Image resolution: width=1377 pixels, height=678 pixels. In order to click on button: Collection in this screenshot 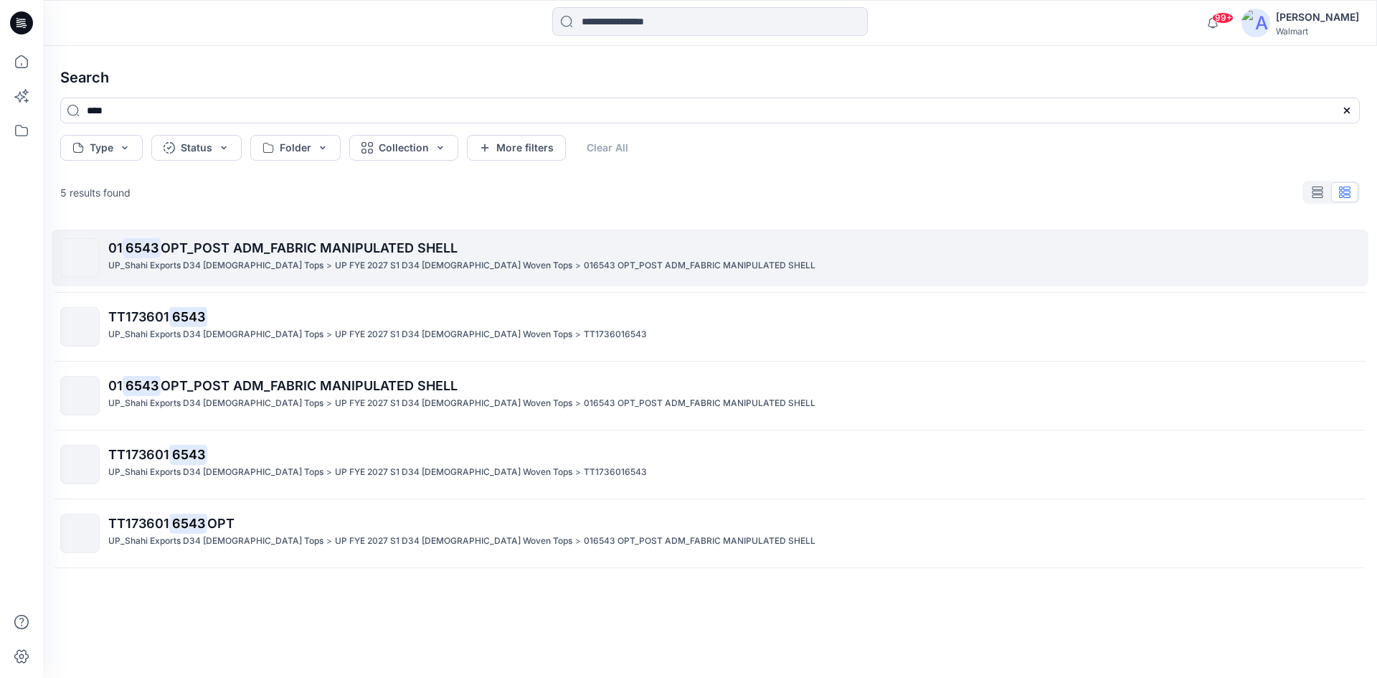, I will do `click(404, 148)`.